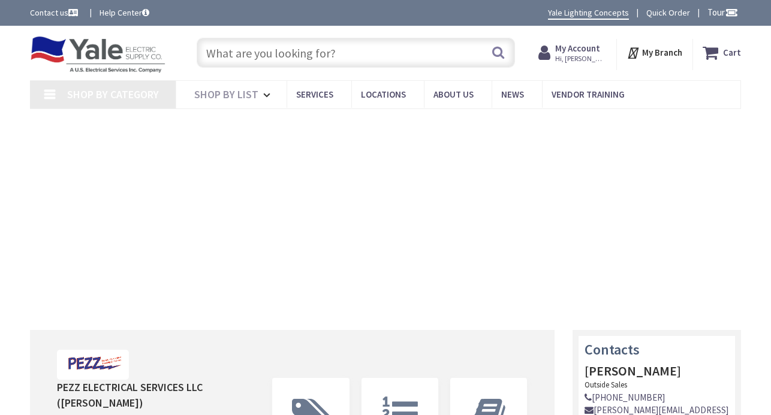 The width and height of the screenshot is (771, 415). Describe the element at coordinates (356, 53) in the screenshot. I see `input: What are you looking for?` at that location.